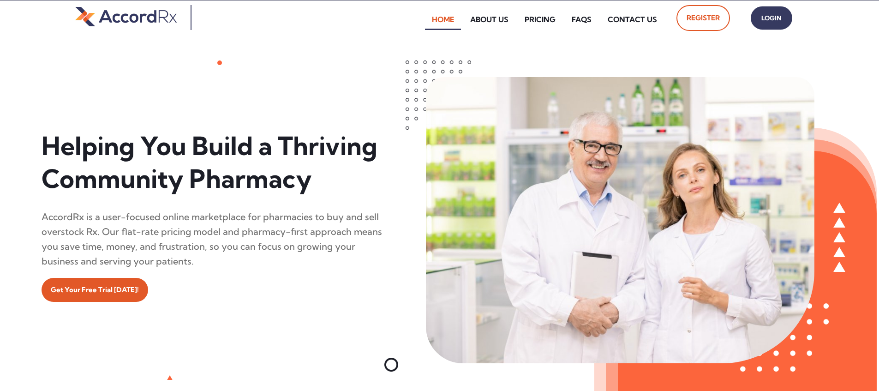 This screenshot has width=879, height=391. I want to click on span: Login, so click(771, 18).